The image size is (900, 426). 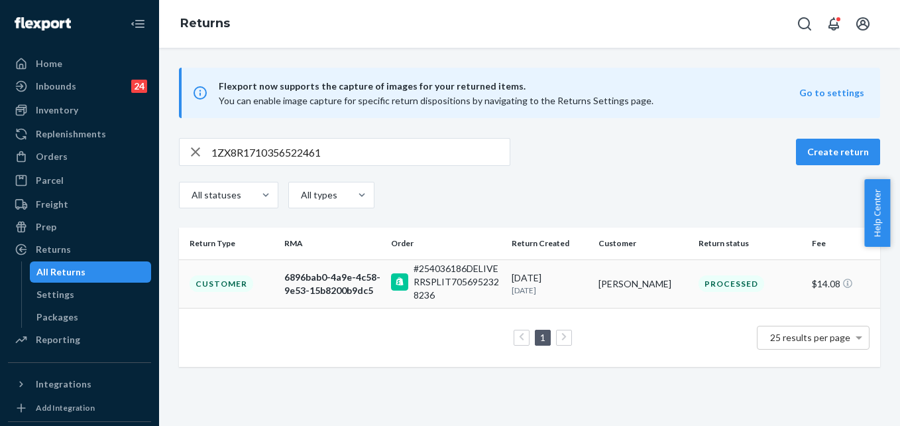 I want to click on div: All statuses, so click(x=215, y=195).